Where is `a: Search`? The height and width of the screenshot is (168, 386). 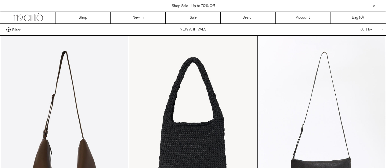 a: Search is located at coordinates (248, 18).